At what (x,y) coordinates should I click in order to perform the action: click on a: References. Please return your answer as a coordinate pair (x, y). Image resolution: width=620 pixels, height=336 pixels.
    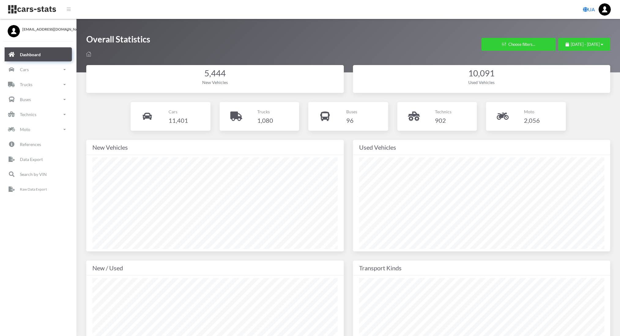
    Looking at the image, I should click on (38, 145).